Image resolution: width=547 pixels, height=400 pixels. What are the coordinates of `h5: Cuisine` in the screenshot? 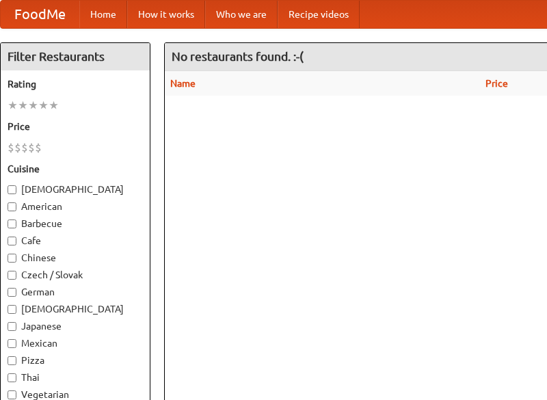 It's located at (75, 169).